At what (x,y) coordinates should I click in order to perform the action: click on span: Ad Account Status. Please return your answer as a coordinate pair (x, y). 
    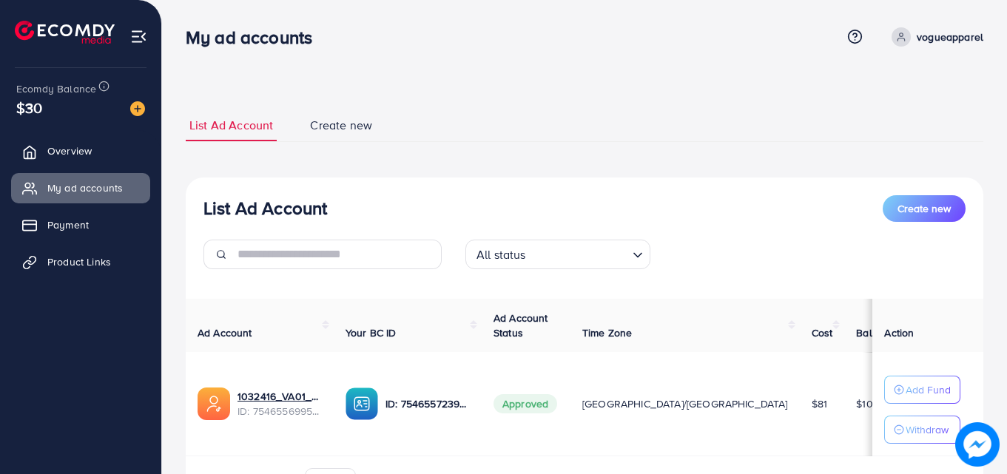
    Looking at the image, I should click on (521, 326).